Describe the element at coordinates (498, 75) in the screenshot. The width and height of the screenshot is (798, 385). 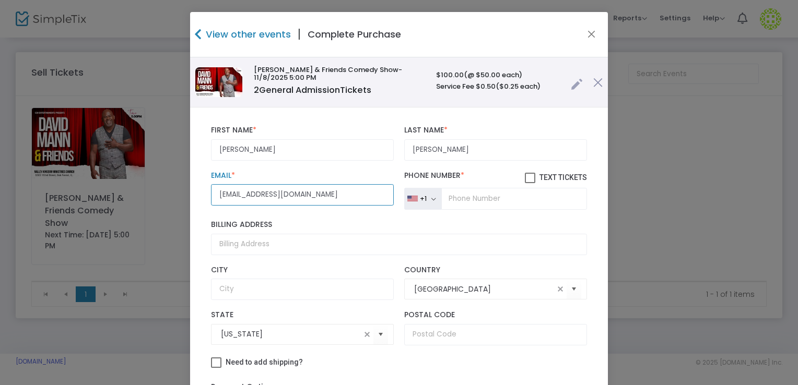
I see `h6: $100.00` at that location.